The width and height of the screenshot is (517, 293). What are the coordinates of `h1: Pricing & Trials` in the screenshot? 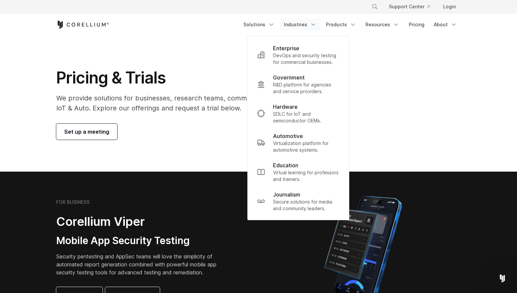 It's located at (189, 78).